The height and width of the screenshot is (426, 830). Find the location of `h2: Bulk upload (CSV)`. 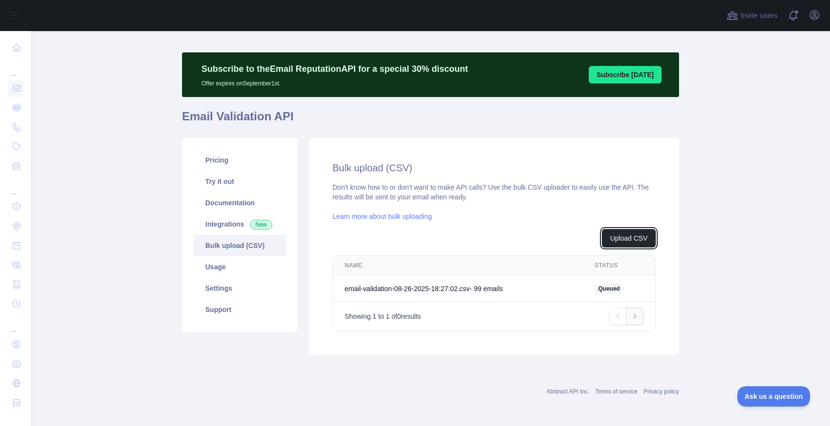

h2: Bulk upload (CSV) is located at coordinates (494, 168).